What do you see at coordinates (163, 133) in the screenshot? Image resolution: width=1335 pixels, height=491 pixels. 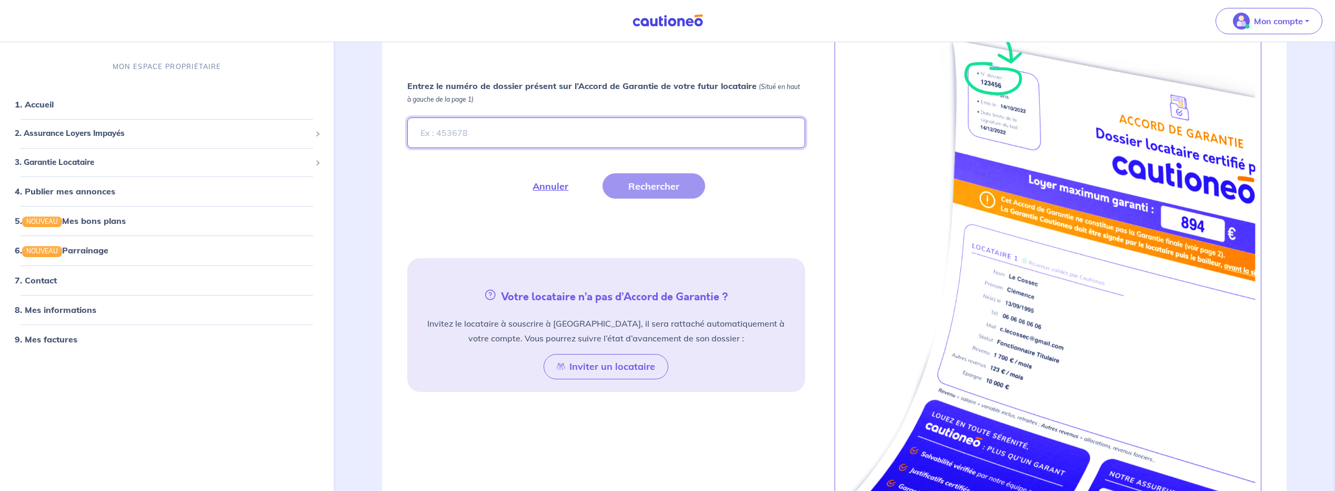 I see `span: 2. Assurance Loyers Impayés` at bounding box center [163, 133].